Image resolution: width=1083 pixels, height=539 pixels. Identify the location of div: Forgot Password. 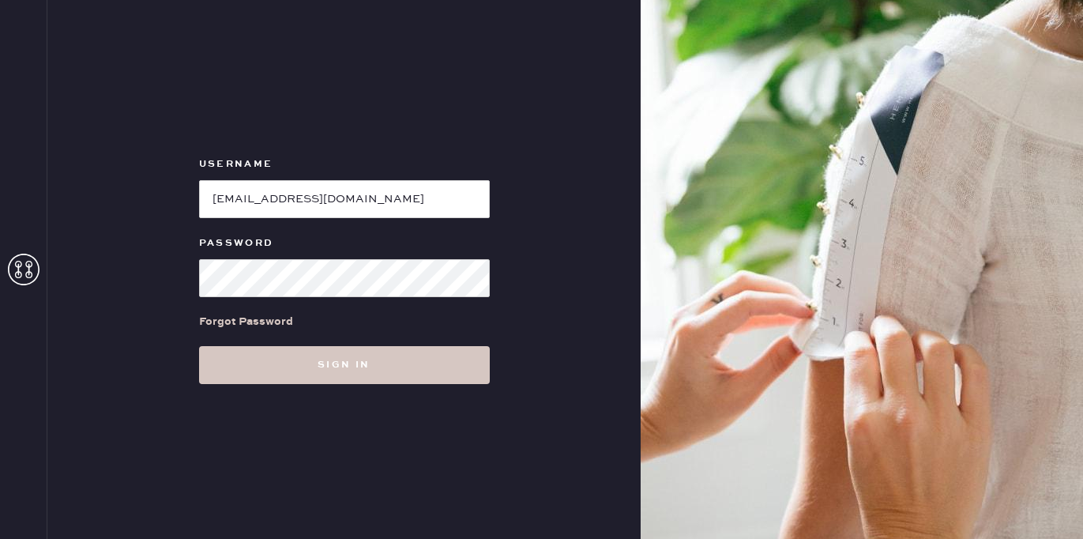
(246, 322).